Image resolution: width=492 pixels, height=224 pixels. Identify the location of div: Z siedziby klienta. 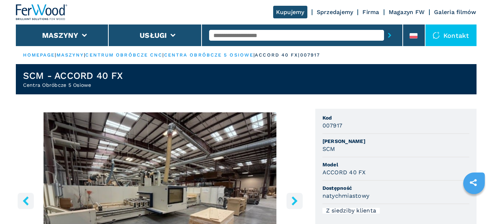
(351, 210).